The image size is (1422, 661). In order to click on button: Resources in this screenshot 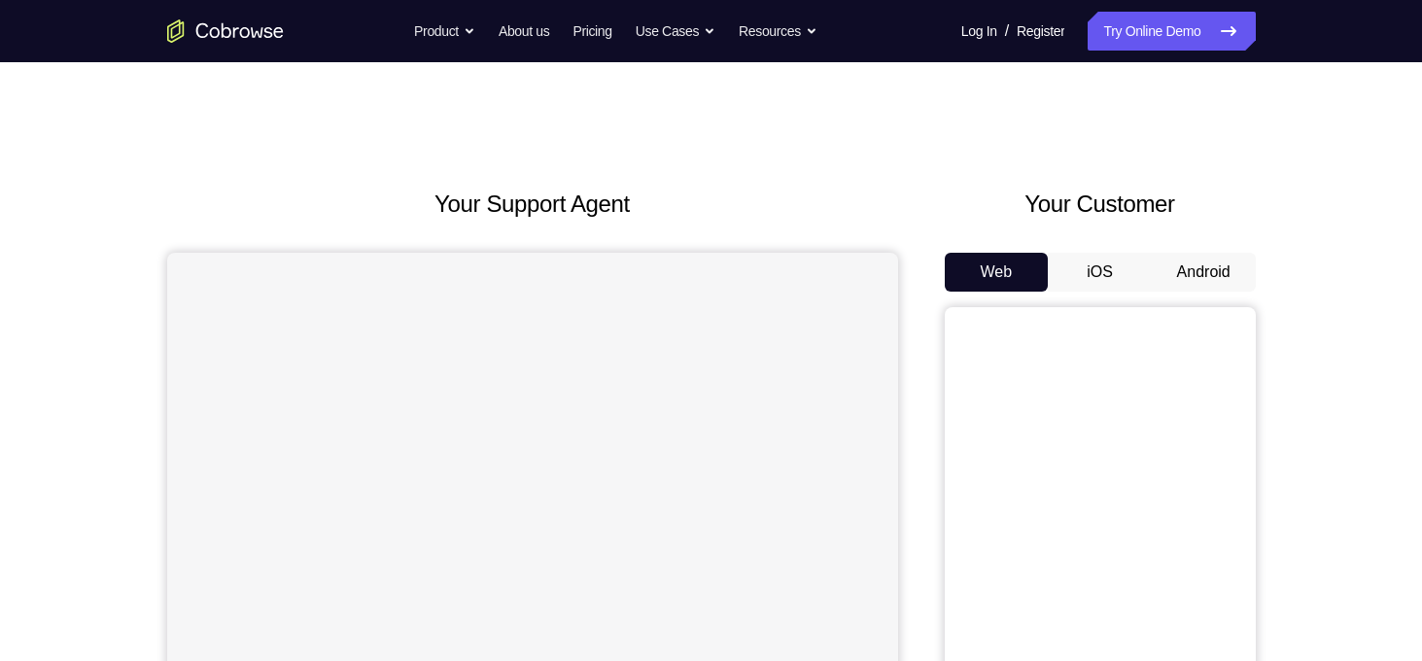, I will do `click(778, 31)`.